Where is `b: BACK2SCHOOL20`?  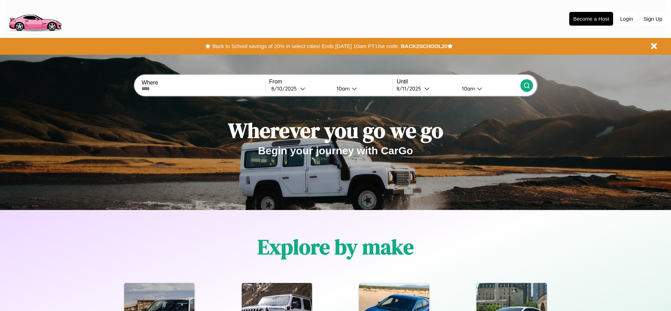
b: BACK2SCHOOL20 is located at coordinates (424, 46).